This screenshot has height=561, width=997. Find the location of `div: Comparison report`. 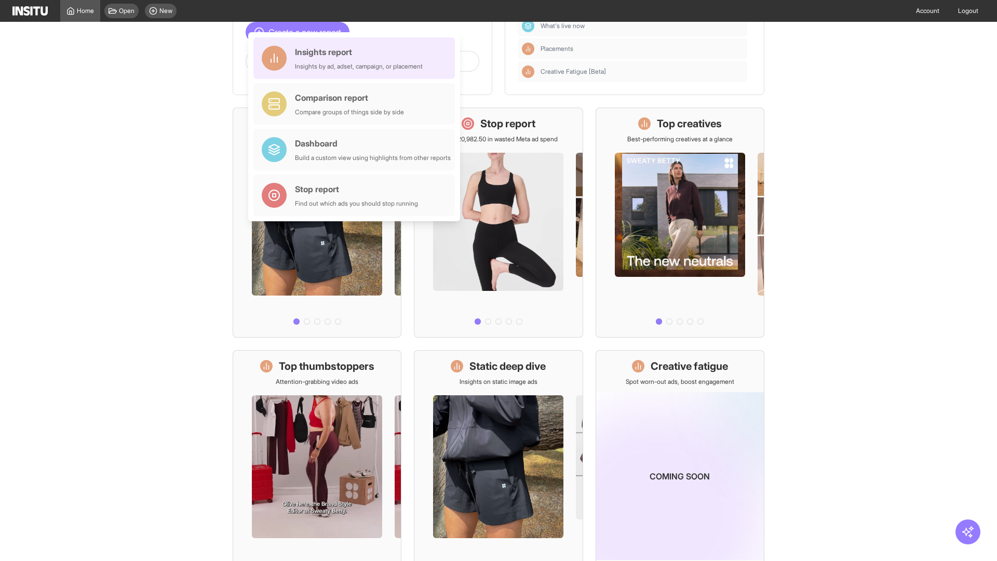

div: Comparison report is located at coordinates (349, 98).